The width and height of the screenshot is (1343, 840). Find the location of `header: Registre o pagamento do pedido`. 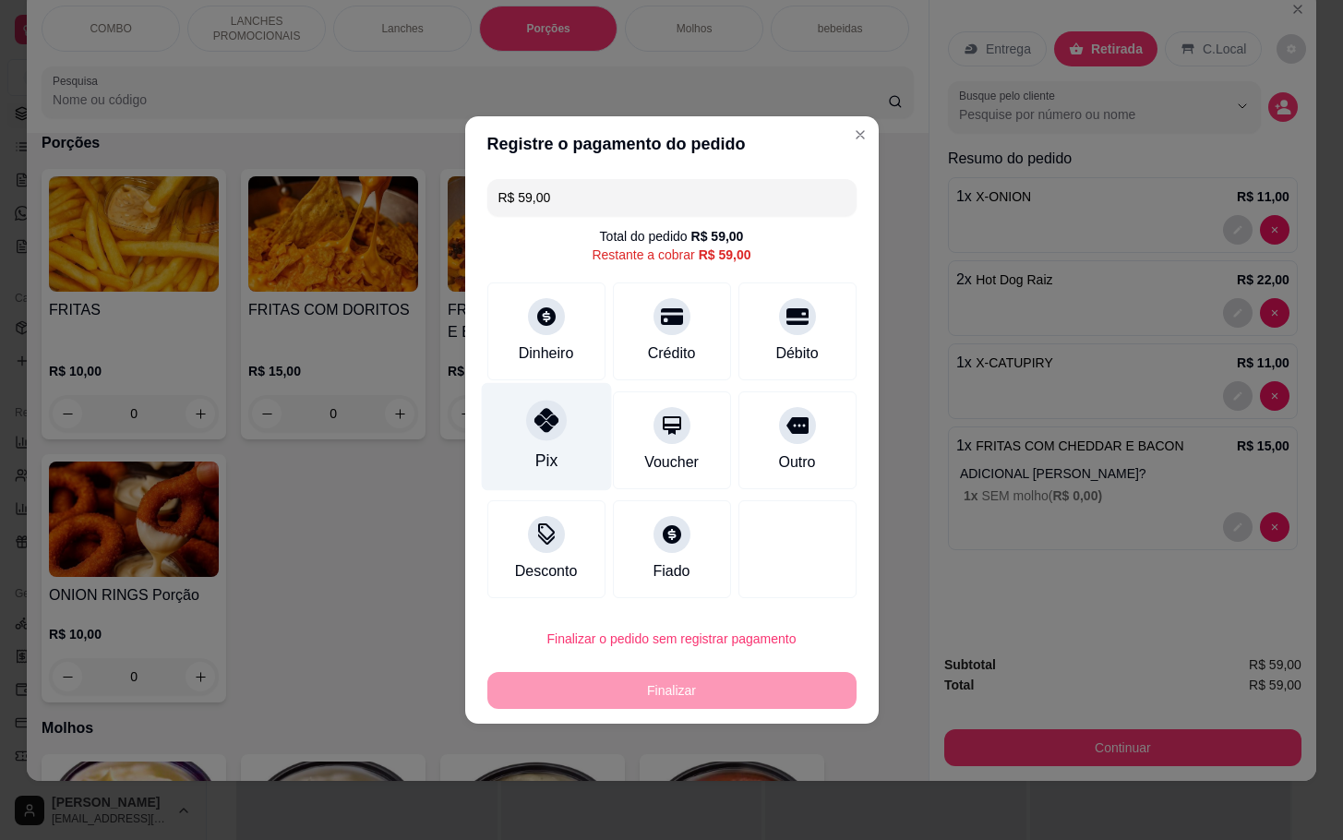

header: Registre o pagamento do pedido is located at coordinates (672, 144).